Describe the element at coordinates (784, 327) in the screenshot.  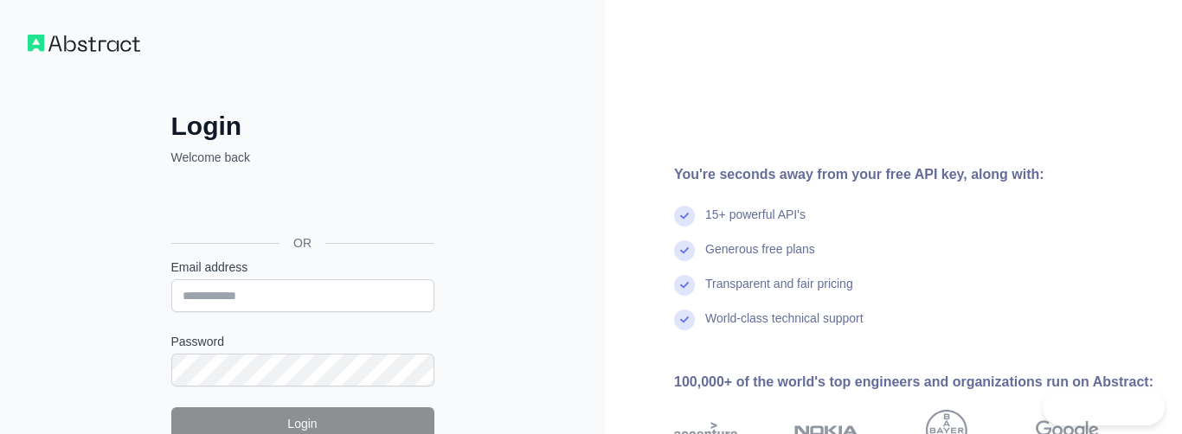
I see `div: World-class technical support` at that location.